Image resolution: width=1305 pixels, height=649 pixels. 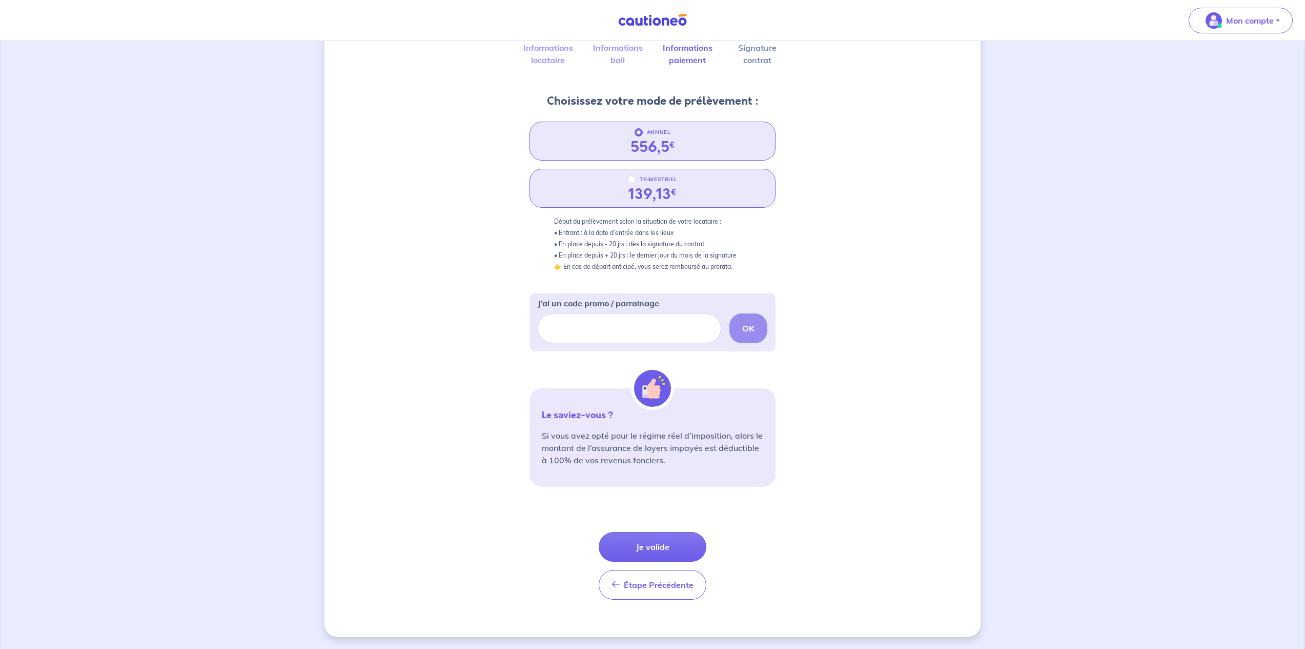 What do you see at coordinates (757, 54) in the screenshot?
I see `label: Signature contrat` at bounding box center [757, 54].